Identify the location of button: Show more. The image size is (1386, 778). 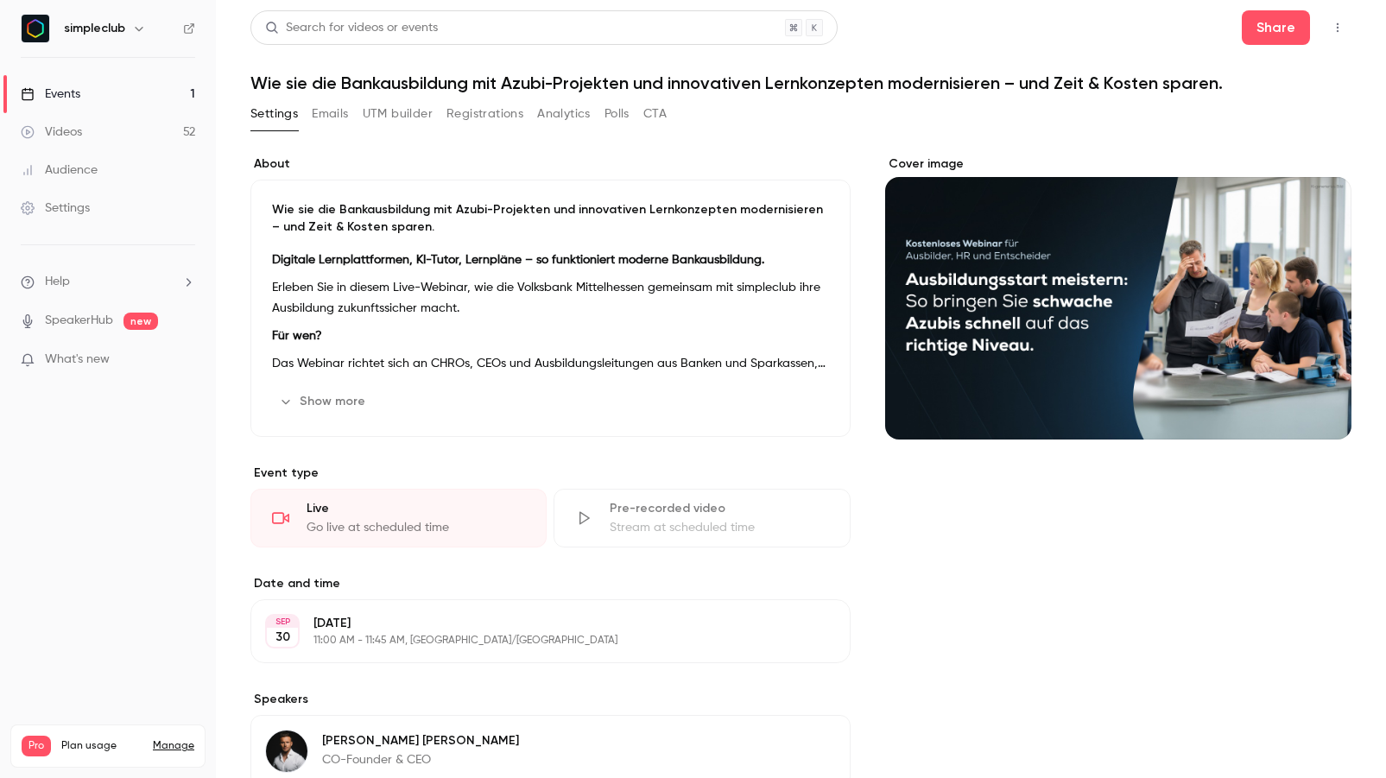
(324, 402).